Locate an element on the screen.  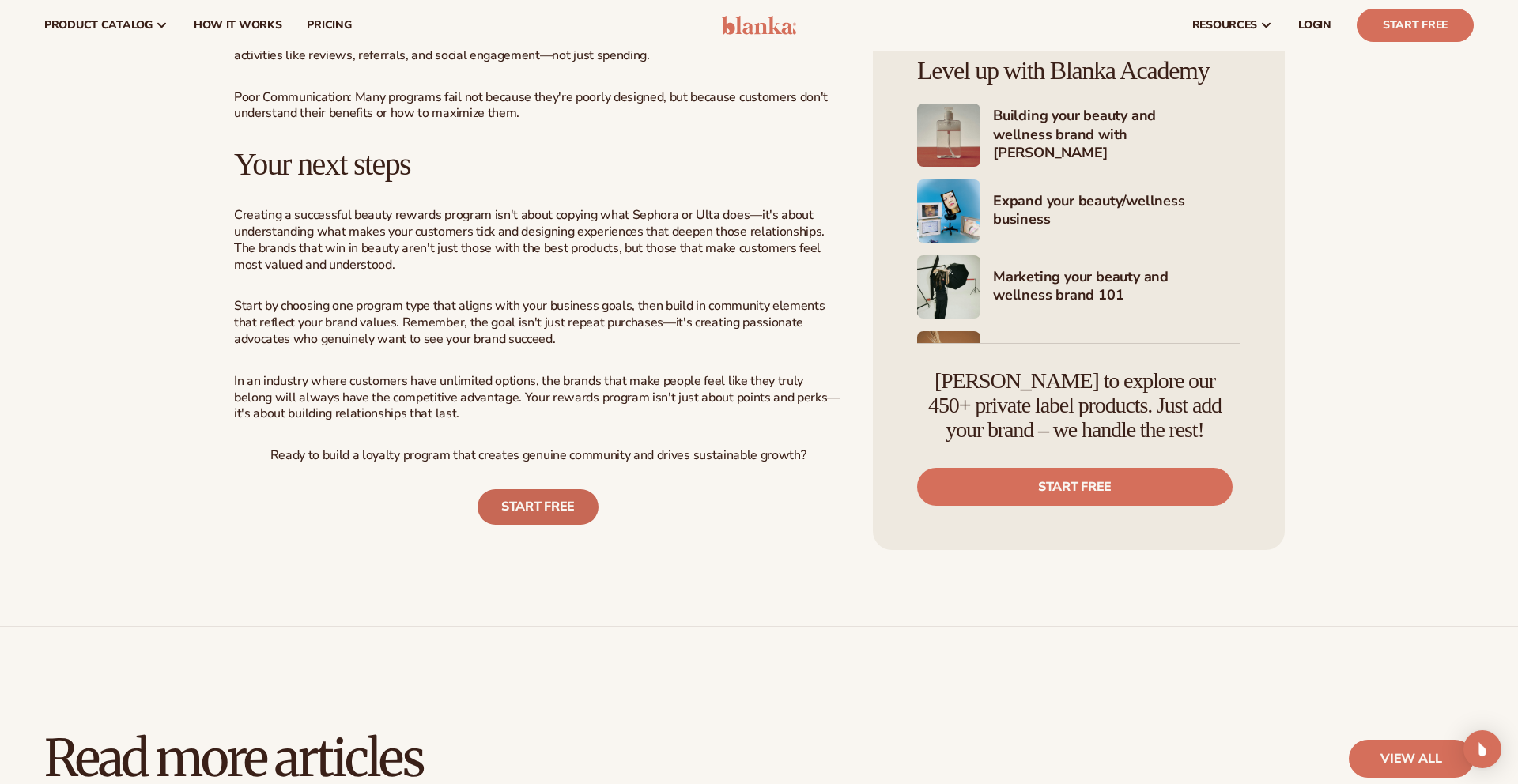
a: view all is located at coordinates (1411, 759).